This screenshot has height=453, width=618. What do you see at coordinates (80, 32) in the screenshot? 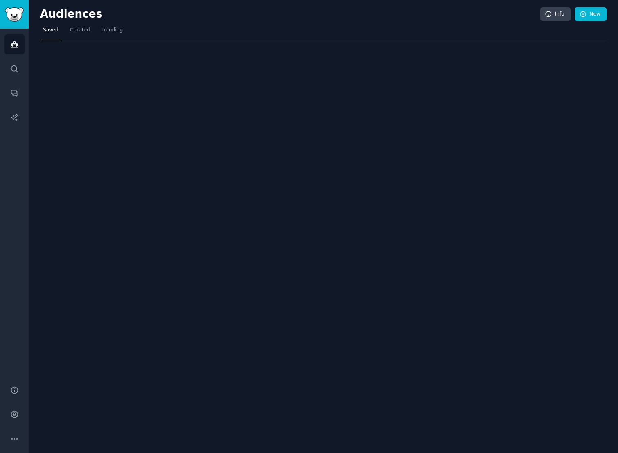
I see `a: Curated` at bounding box center [80, 32].